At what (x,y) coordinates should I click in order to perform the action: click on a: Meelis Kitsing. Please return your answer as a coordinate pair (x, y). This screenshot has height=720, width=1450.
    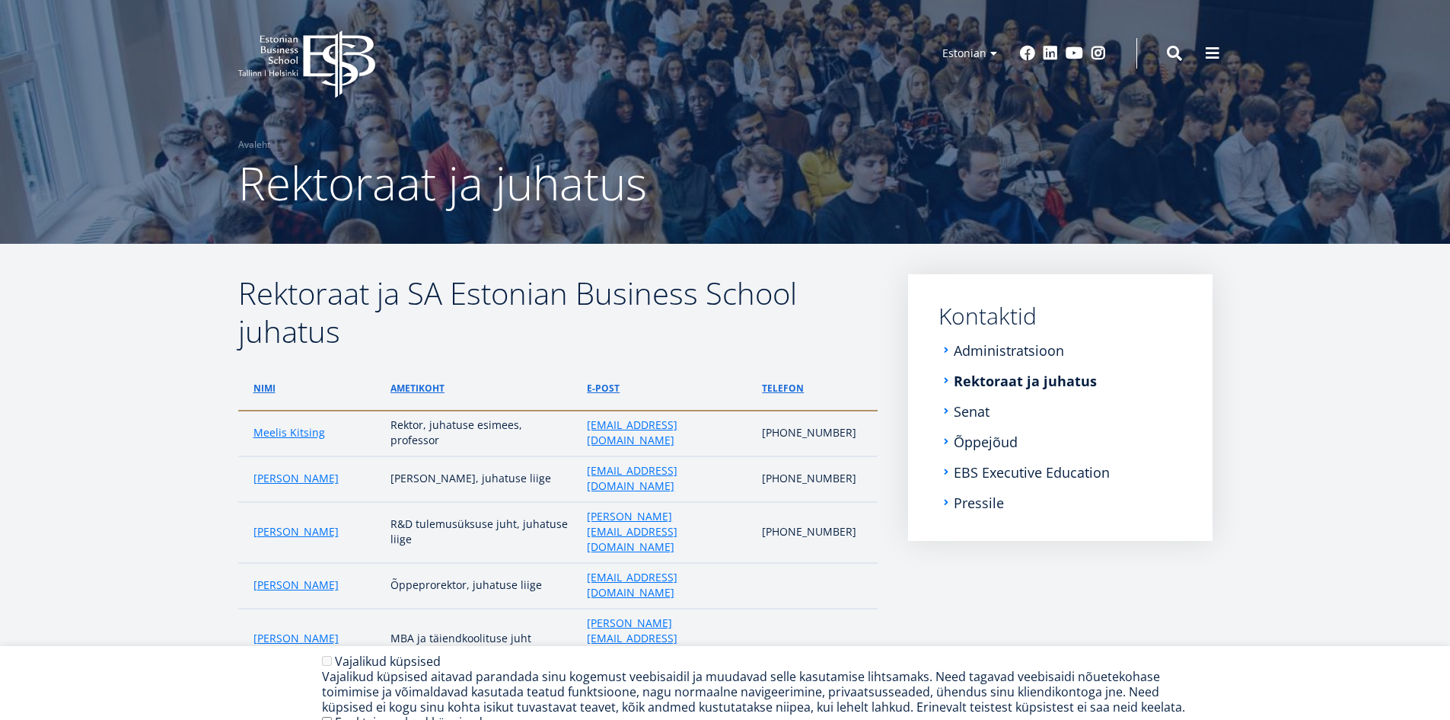
    Looking at the image, I should click on (289, 432).